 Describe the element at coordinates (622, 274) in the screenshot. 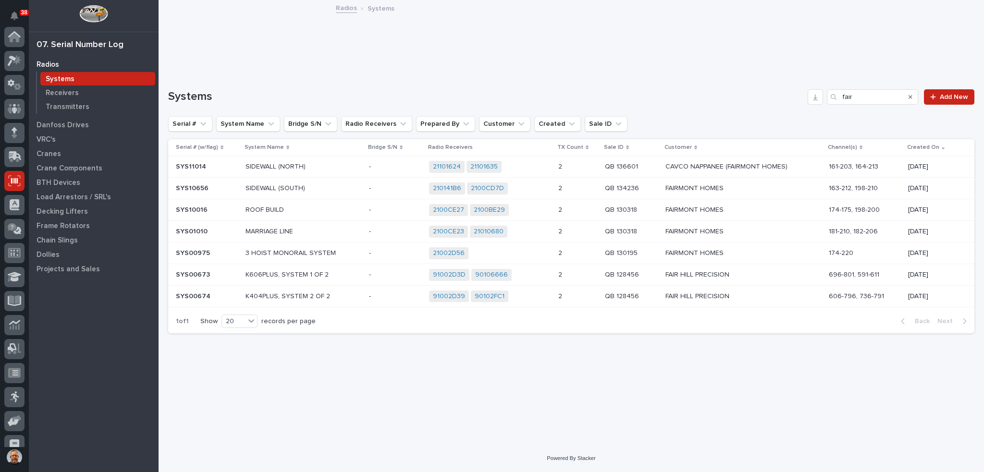

I see `p: QB 128456` at that location.